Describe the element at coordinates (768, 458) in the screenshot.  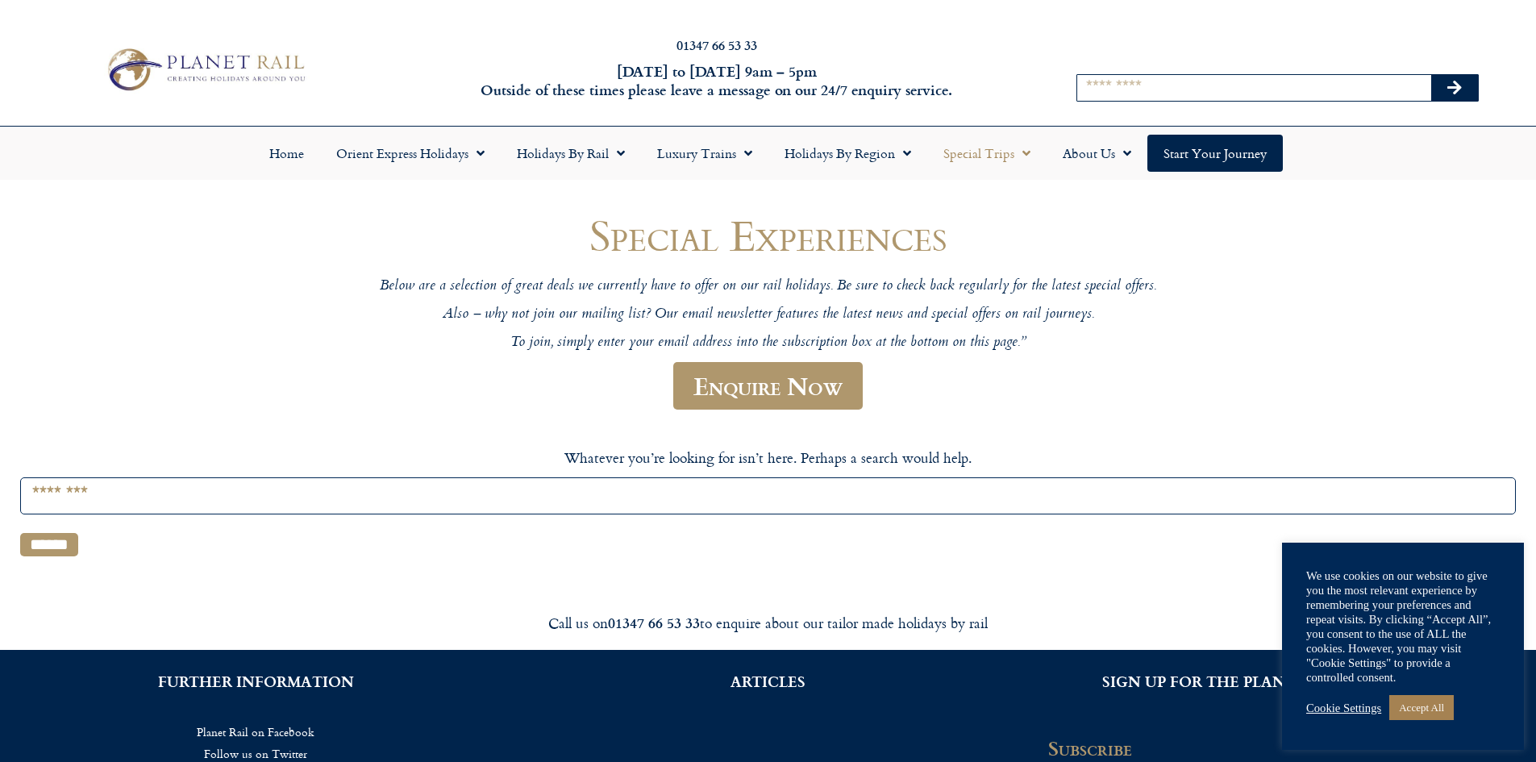
I see `p: Whatever you’re looking for isn’t here. Perhaps a search would help.` at that location.